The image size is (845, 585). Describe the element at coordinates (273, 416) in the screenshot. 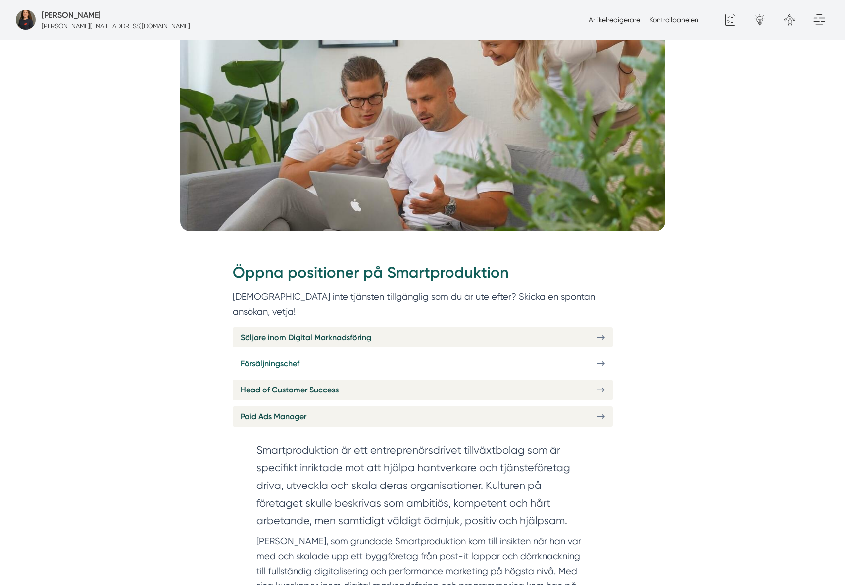

I see `span: Paid Ads Manager` at that location.